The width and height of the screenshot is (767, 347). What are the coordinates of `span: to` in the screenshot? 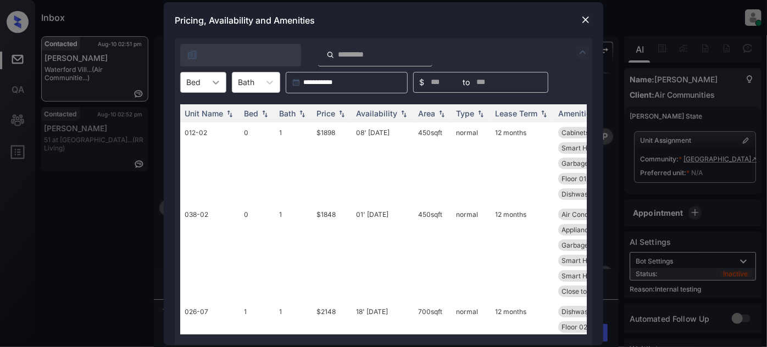 It's located at (466, 82).